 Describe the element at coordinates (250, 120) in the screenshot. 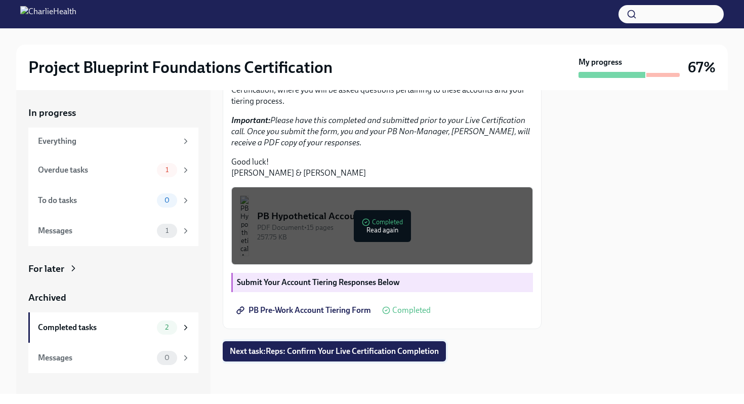

I see `strong: Important:` at that location.